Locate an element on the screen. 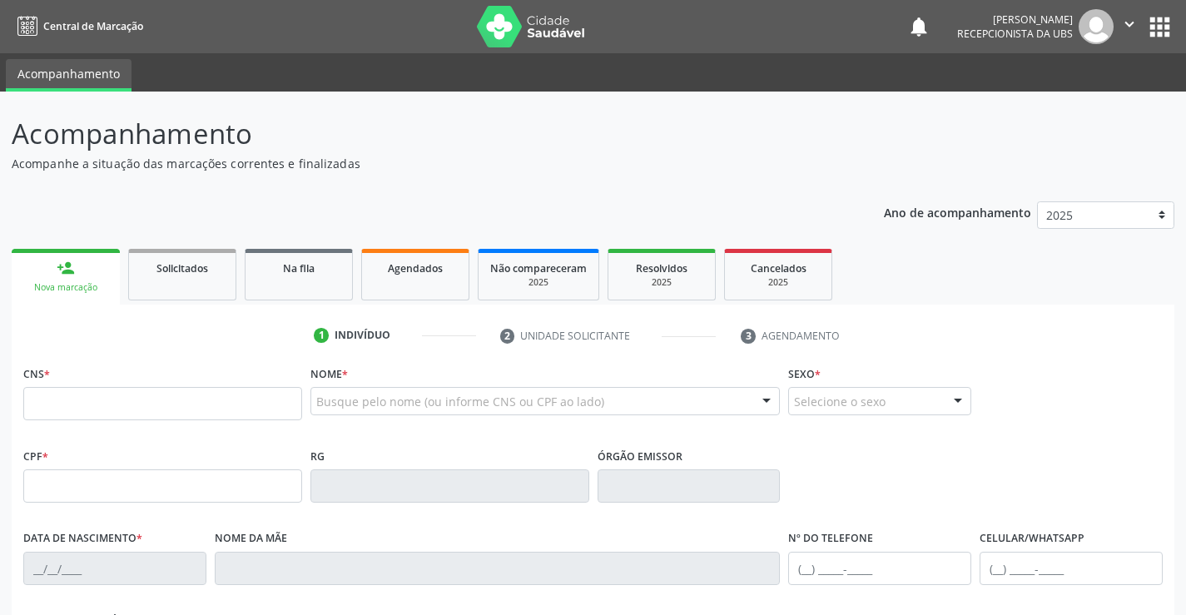  div: person_add is located at coordinates (66, 268).